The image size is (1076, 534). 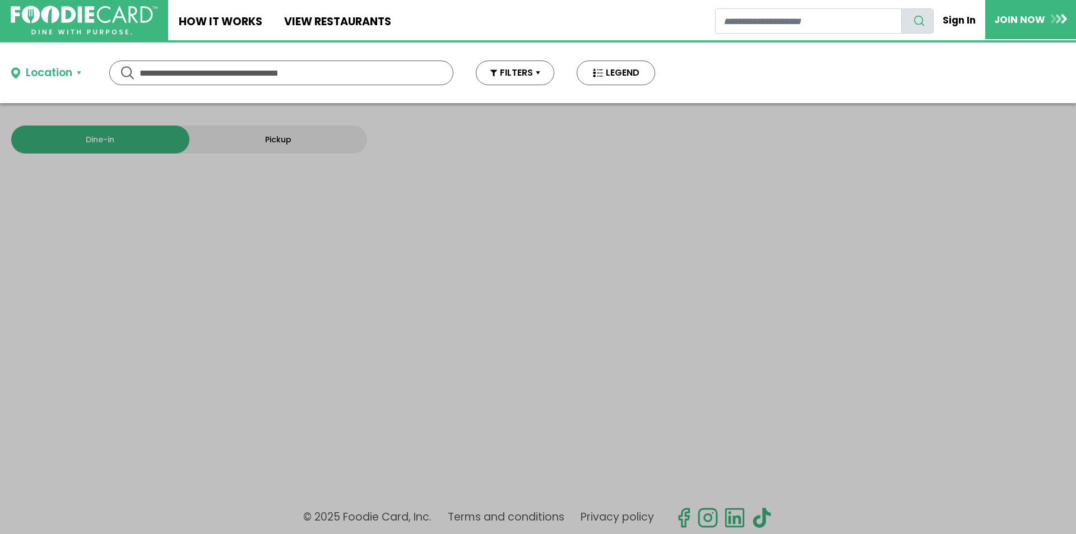 I want to click on button: LEGEND, so click(x=616, y=73).